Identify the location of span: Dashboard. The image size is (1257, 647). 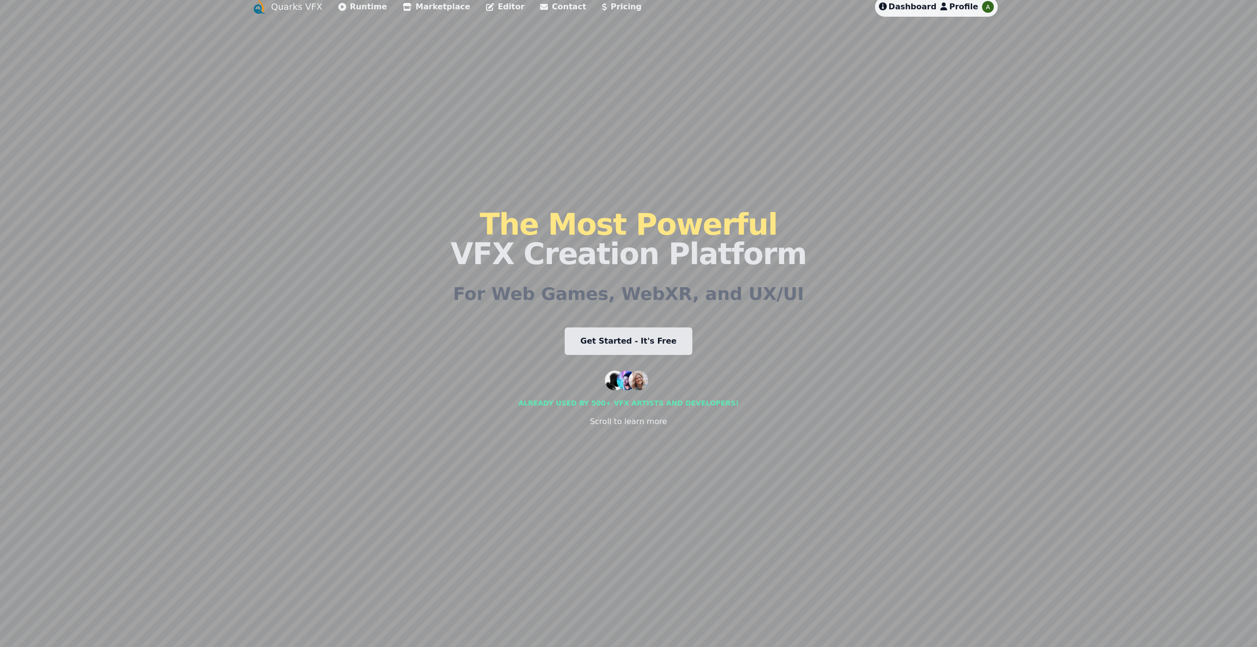
(913, 6).